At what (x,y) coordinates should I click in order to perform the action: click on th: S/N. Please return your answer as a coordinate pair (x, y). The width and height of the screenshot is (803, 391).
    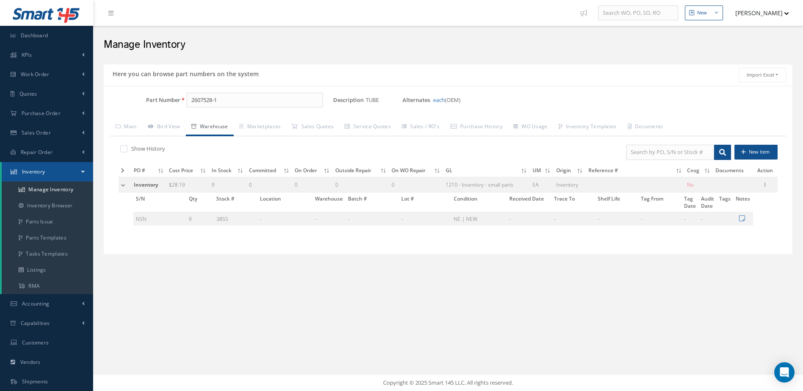
    Looking at the image, I should click on (160, 202).